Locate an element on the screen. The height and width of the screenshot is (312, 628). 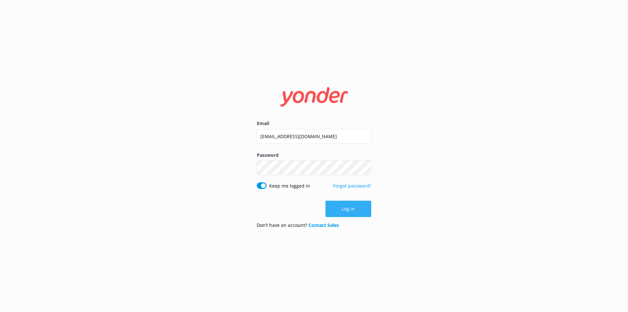
input: user@emailaddress.com is located at coordinates (314, 136).